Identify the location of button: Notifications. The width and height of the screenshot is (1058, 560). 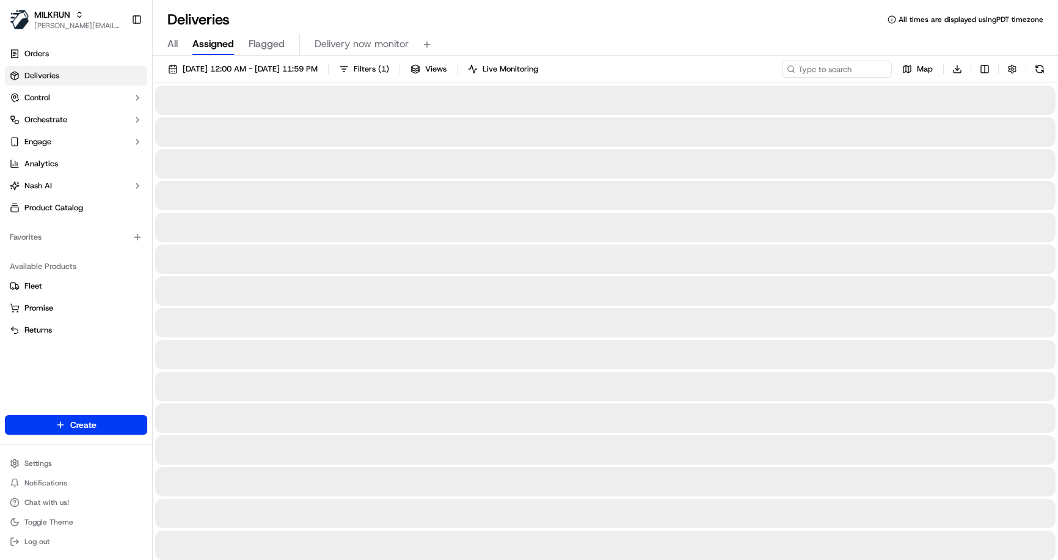
(76, 483).